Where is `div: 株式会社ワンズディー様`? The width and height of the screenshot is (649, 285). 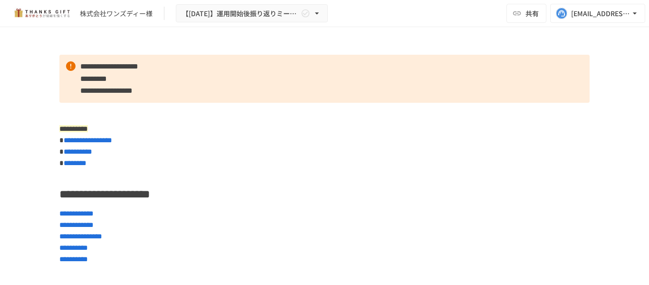
div: 株式会社ワンズディー様 is located at coordinates (116, 13).